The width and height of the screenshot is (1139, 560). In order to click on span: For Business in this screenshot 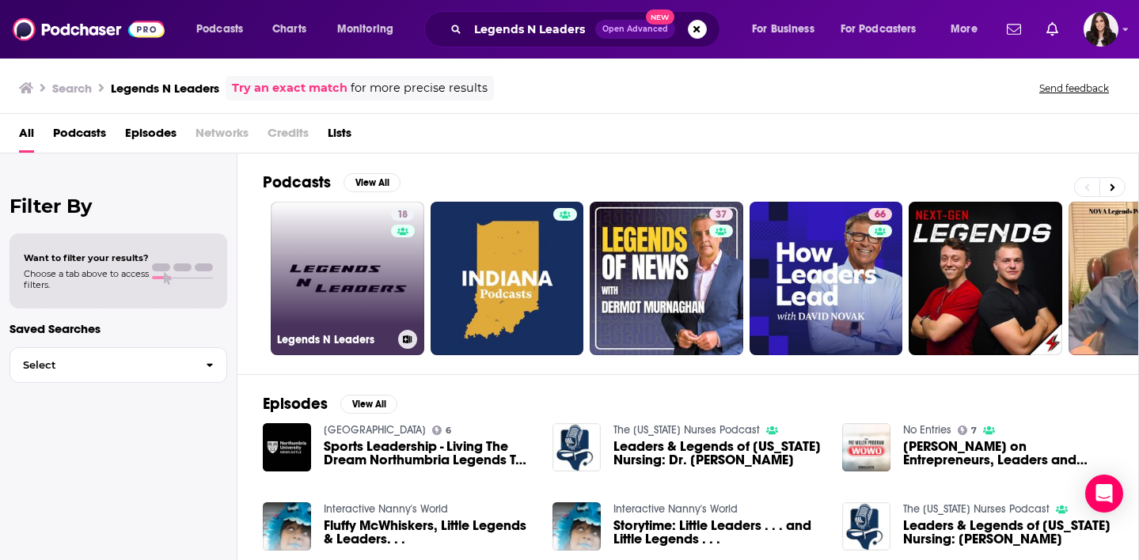, I will do `click(783, 29)`.